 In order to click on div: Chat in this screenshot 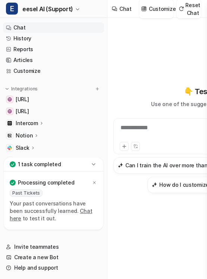, I will do `click(126, 9)`.